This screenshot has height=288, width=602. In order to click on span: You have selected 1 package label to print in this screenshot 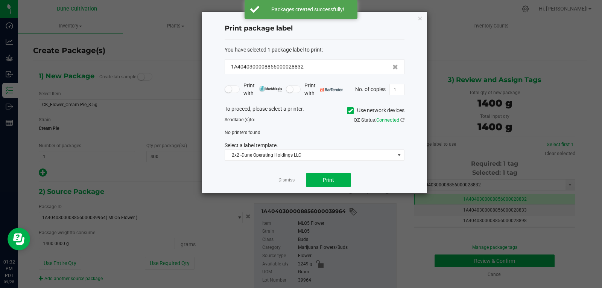, I will do `click(273, 50)`.